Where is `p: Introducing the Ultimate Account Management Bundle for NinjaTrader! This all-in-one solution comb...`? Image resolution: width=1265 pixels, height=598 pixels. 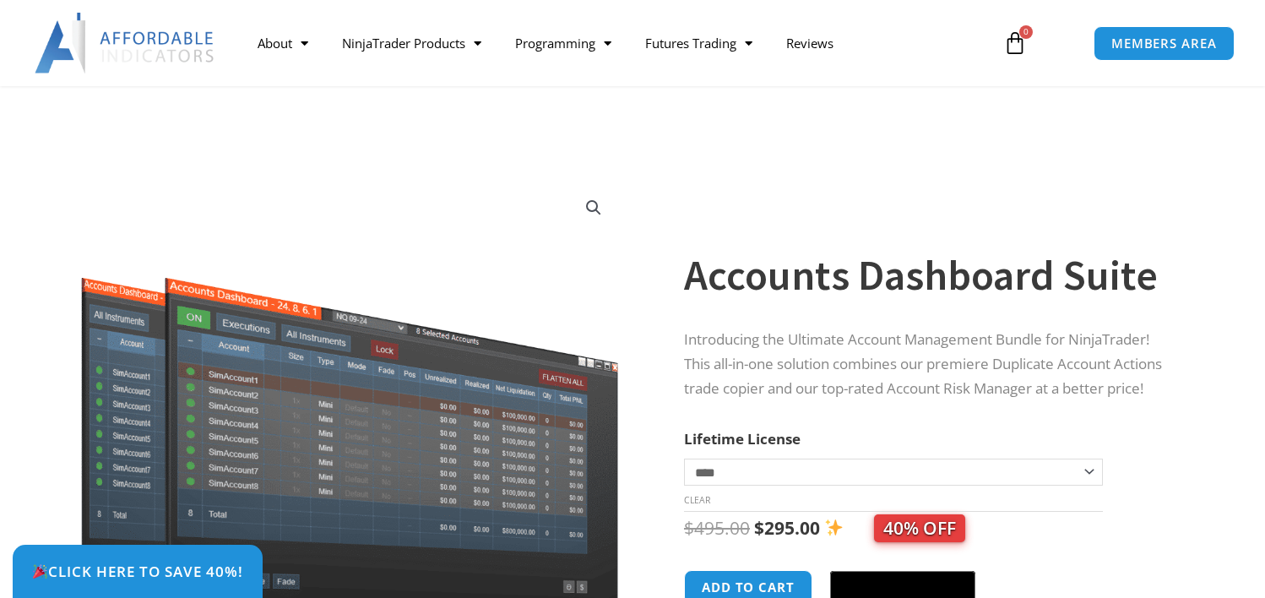 p: Introducing the Ultimate Account Management Bundle for NinjaTrader! This all-in-one solution comb... is located at coordinates (931, 364).